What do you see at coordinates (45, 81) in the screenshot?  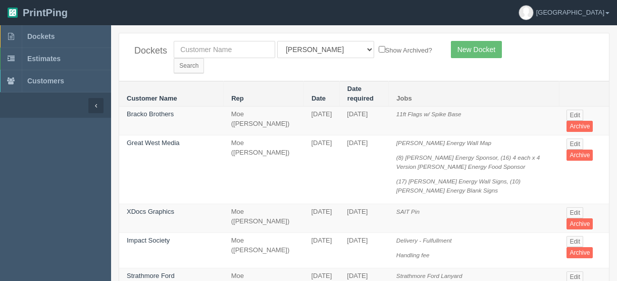 I see `span: Customers` at bounding box center [45, 81].